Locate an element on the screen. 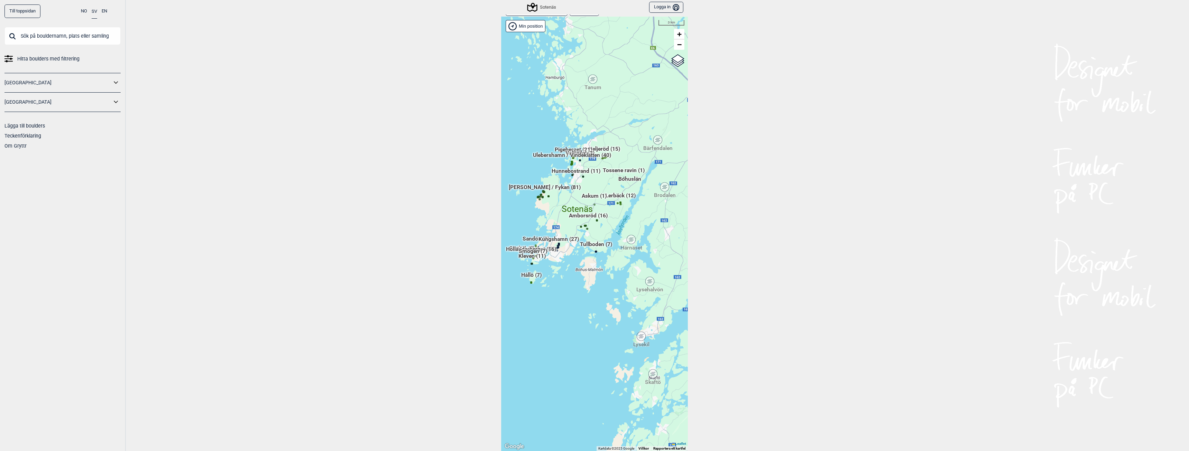  div: Ulebershamn / Vindeklätten (40) is located at coordinates (572, 162).